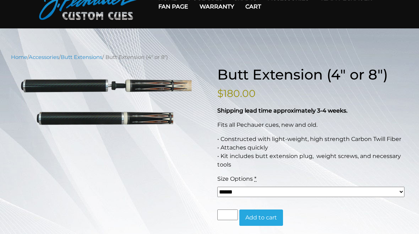  I want to click on p: Fits all Pechauer cues, new and old., so click(313, 125).